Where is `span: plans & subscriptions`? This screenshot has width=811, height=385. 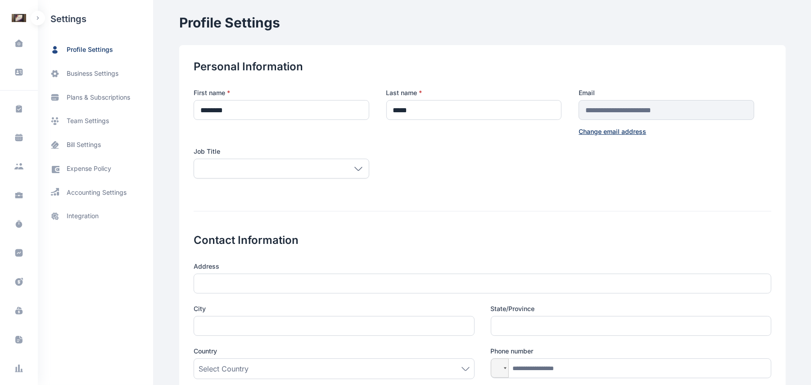 span: plans & subscriptions is located at coordinates (98, 97).